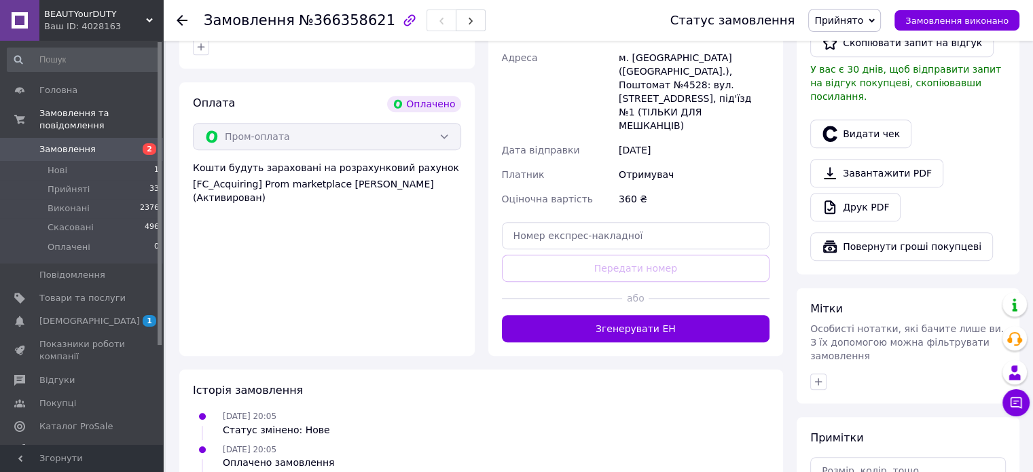  What do you see at coordinates (84, 60) in the screenshot?
I see `input: Пошук` at bounding box center [84, 60].